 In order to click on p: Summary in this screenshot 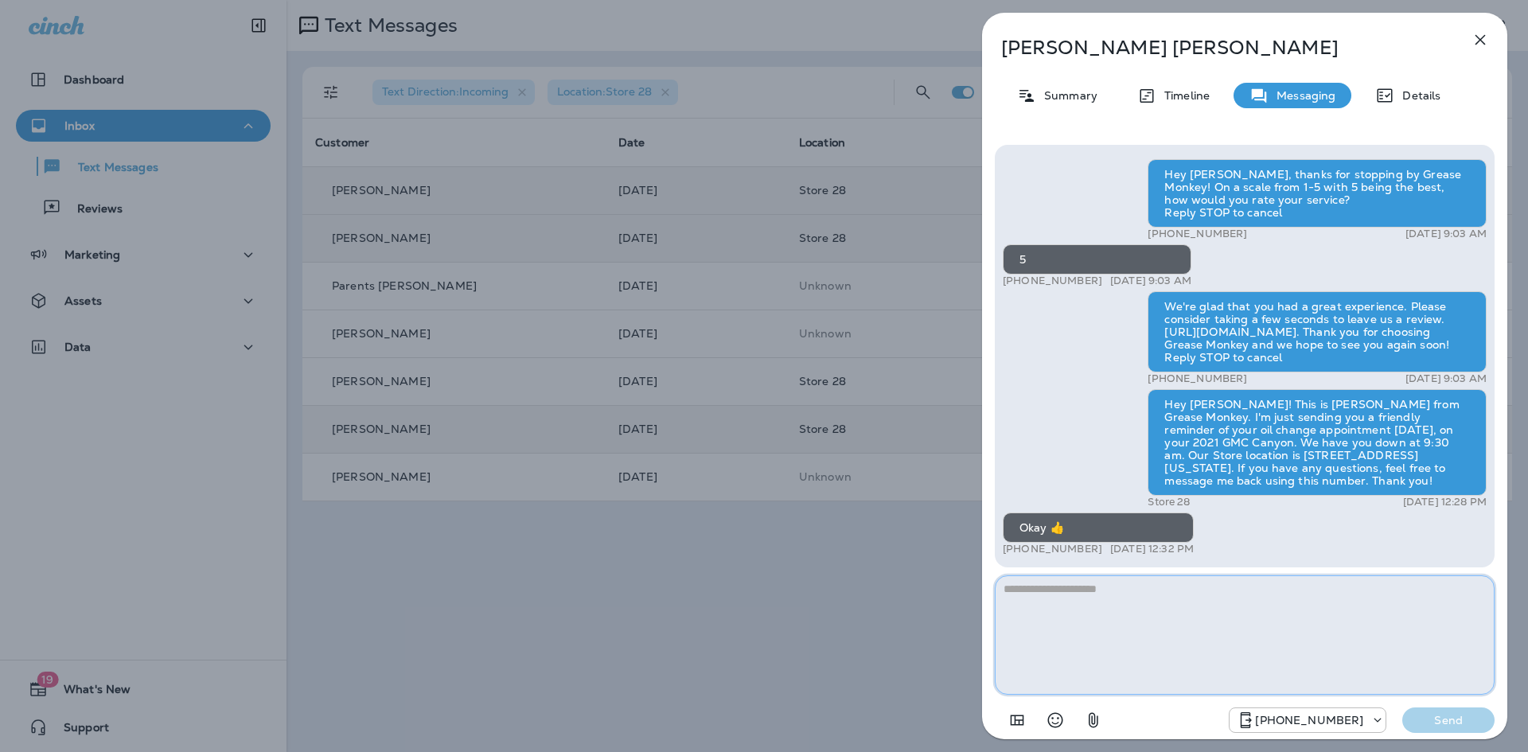, I will do `click(1066, 96)`.